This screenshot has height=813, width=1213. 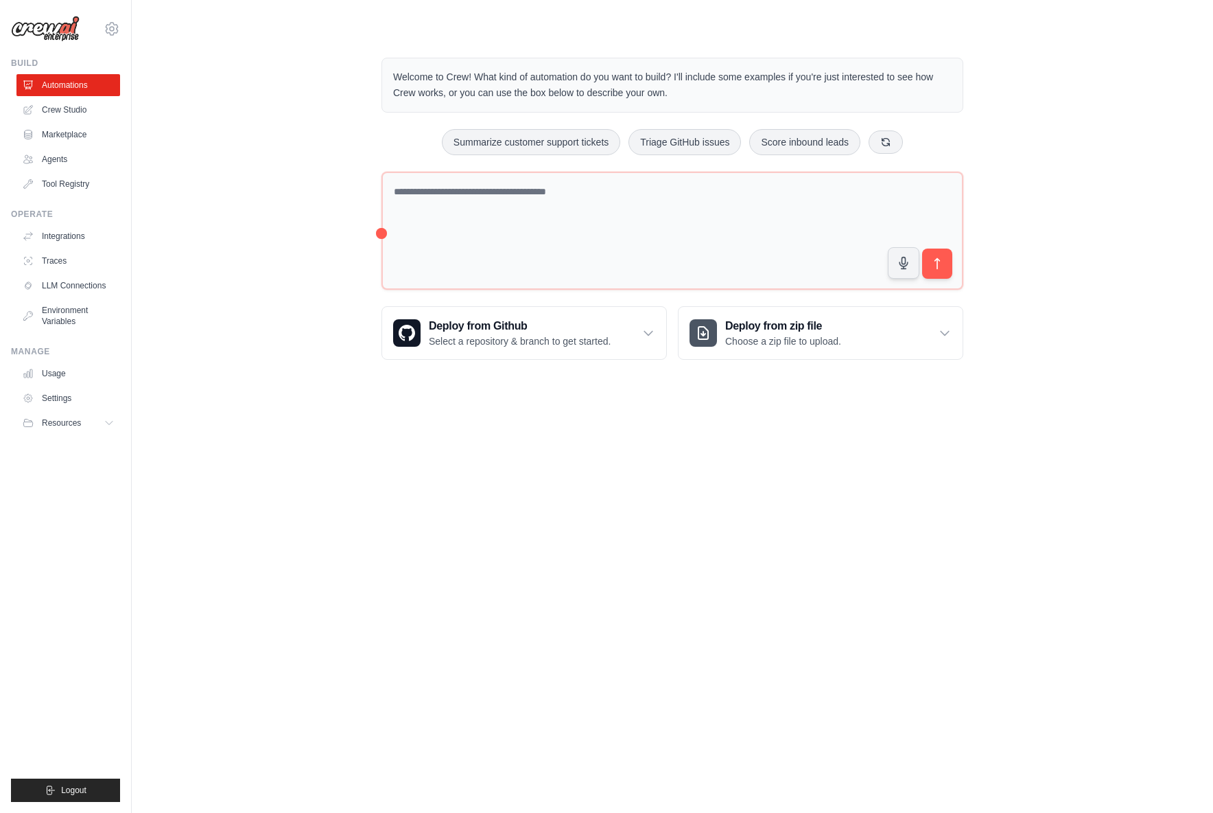 I want to click on button: Triage GitHub issues, so click(x=685, y=142).